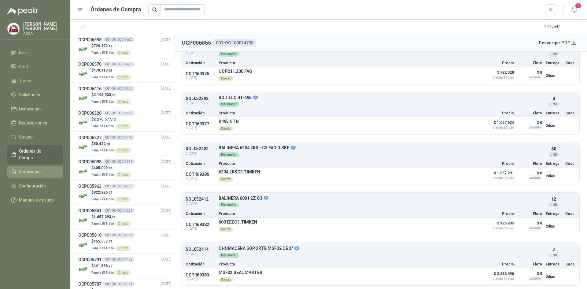 This screenshot has width=587, height=289. What do you see at coordinates (103, 70) in the screenshot?
I see `span: 479.113` at bounding box center [103, 70].